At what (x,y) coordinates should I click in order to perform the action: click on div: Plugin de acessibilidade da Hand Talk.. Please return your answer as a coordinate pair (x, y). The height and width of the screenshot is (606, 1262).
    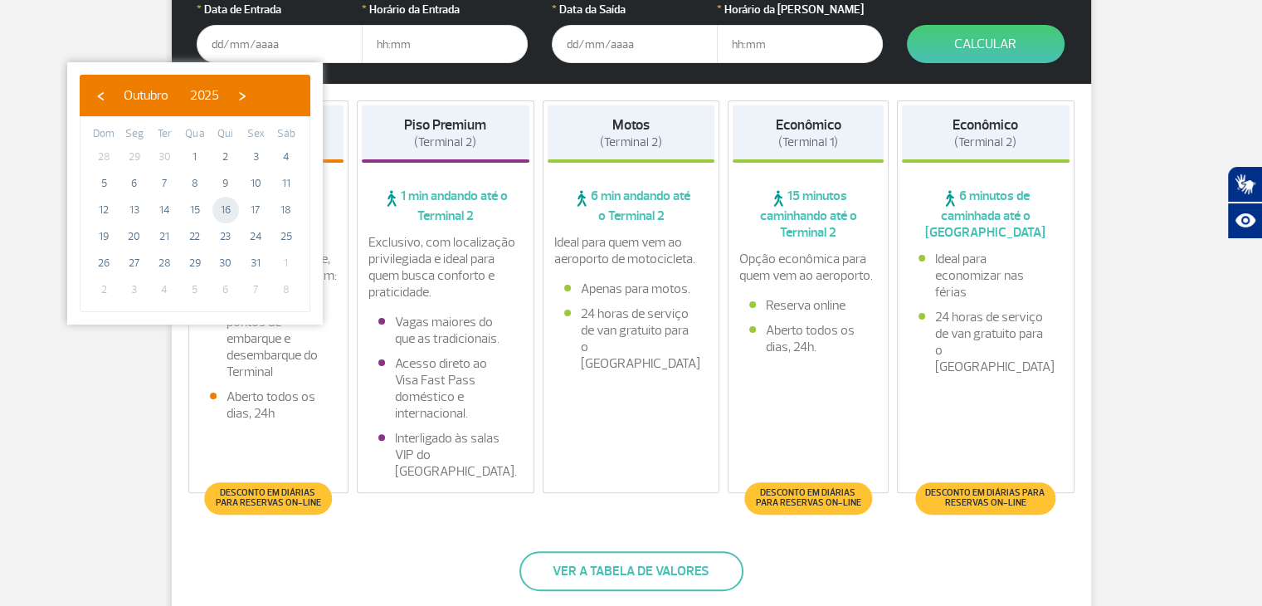
    Looking at the image, I should click on (1244, 202).